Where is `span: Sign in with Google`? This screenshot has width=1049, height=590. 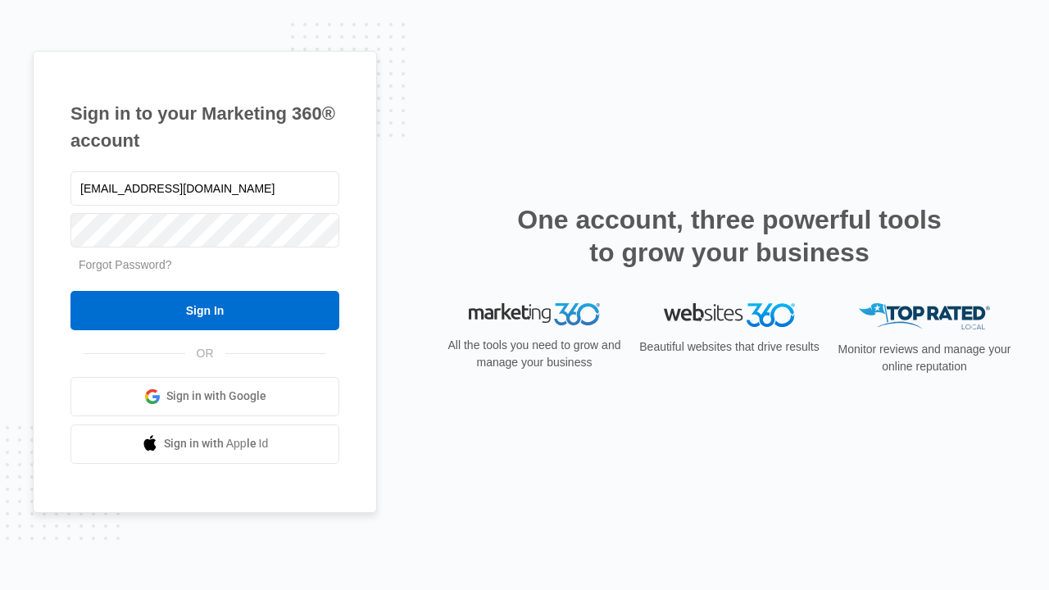 span: Sign in with Google is located at coordinates (216, 396).